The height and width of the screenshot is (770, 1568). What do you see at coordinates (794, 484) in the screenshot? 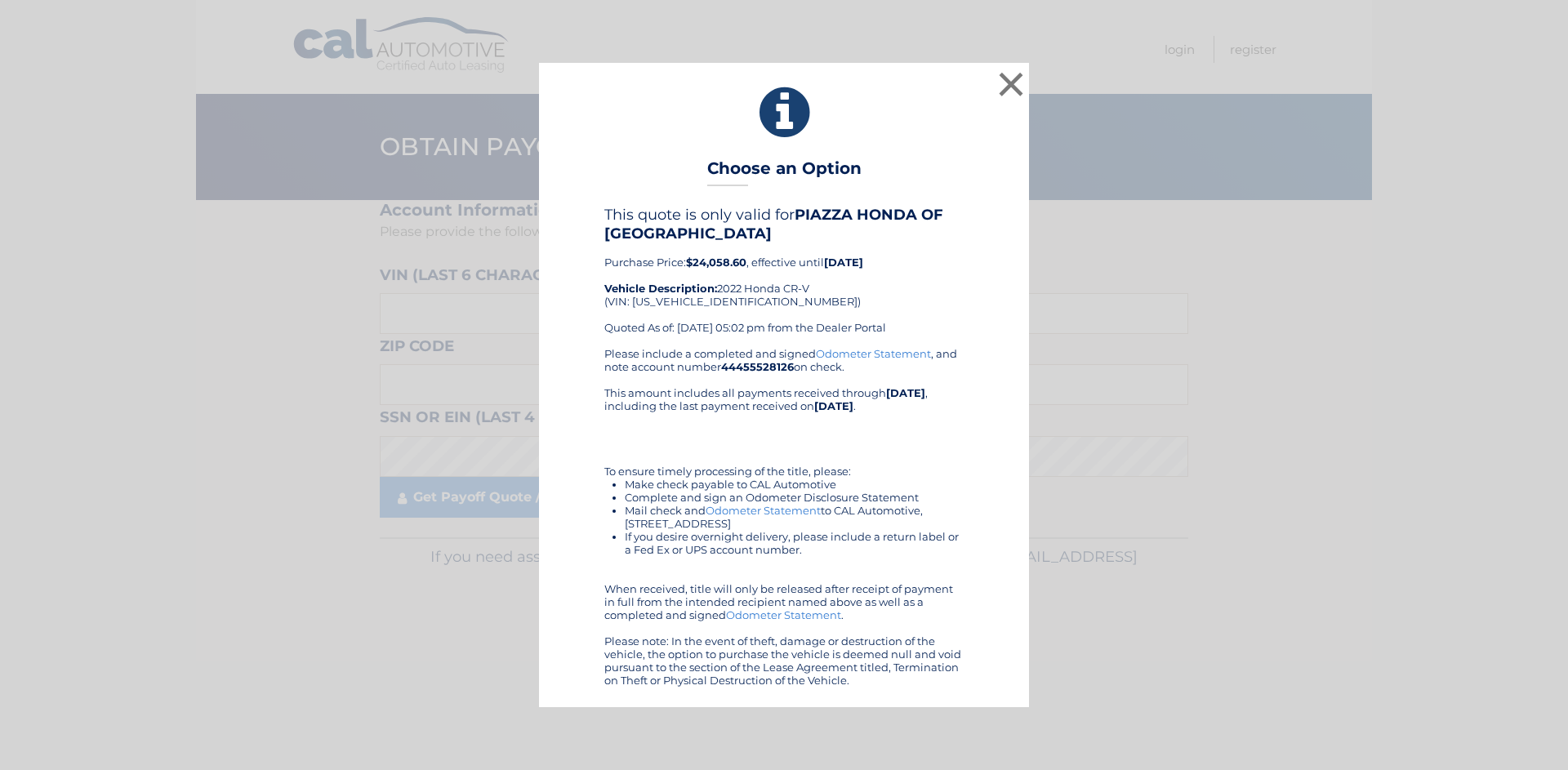
I see `li: Make check payable to CAL Automotive` at bounding box center [794, 484].